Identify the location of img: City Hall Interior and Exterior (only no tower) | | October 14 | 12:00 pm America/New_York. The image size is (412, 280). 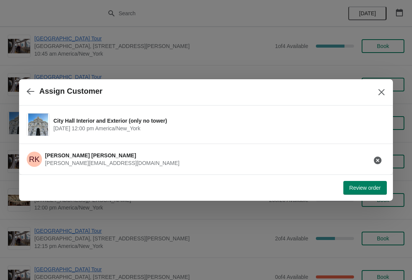
(38, 125).